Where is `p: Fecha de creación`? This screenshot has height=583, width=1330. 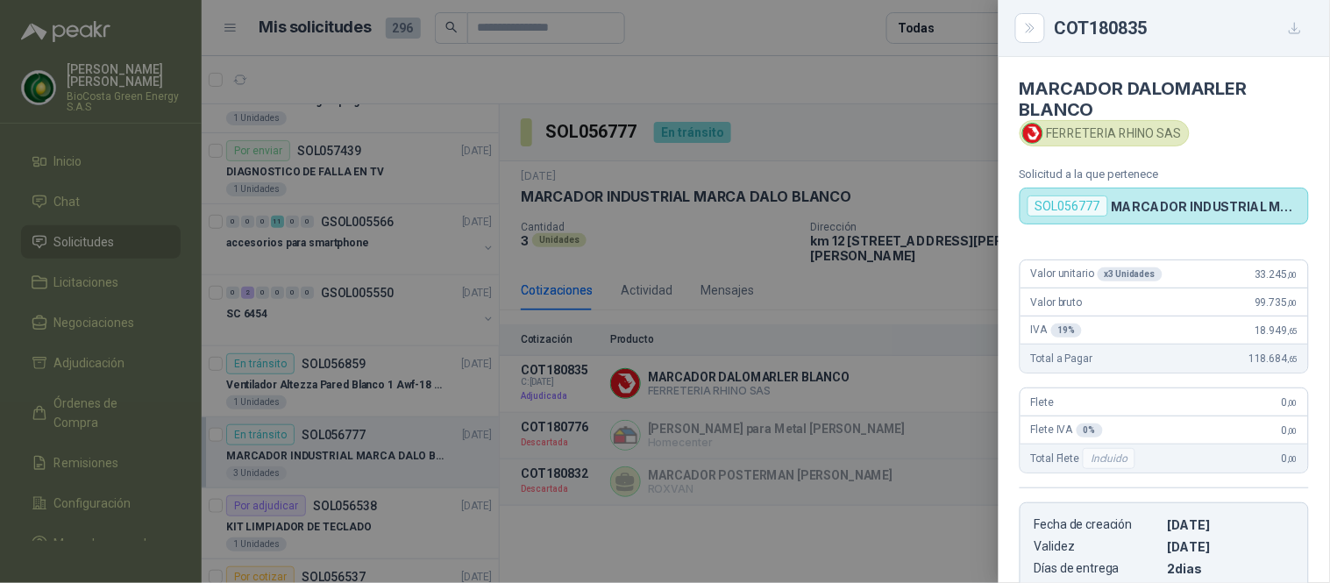
p: Fecha de creación is located at coordinates (1098, 524).